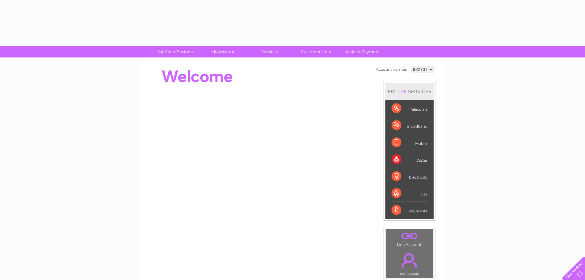  I want to click on div: Water, so click(409, 159).